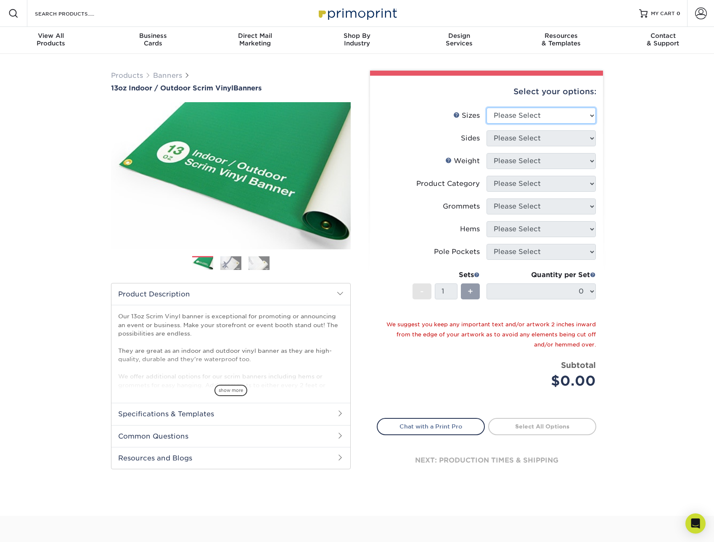  What do you see at coordinates (431, 427) in the screenshot?
I see `a: Chat with a Print Pro` at bounding box center [431, 427].